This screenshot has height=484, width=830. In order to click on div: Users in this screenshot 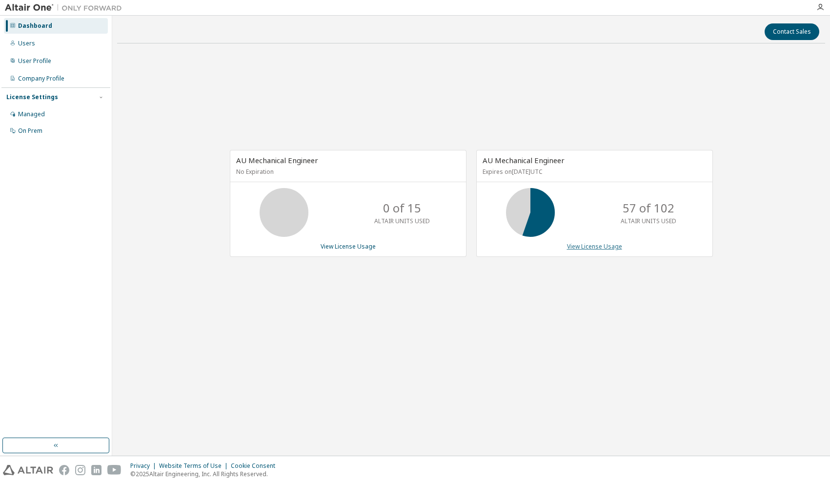, I will do `click(26, 43)`.